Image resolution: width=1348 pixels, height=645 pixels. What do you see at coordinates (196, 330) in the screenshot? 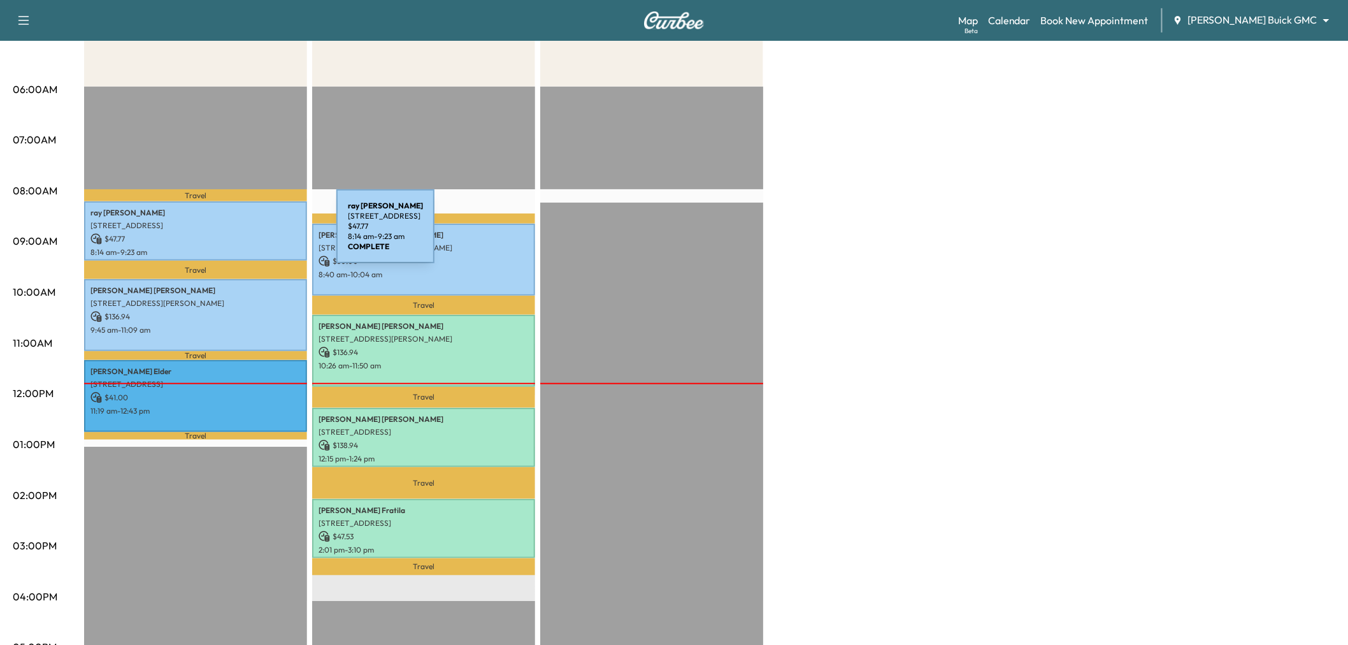
I see `p: 9:45 am - 11:09 am` at bounding box center [196, 330].